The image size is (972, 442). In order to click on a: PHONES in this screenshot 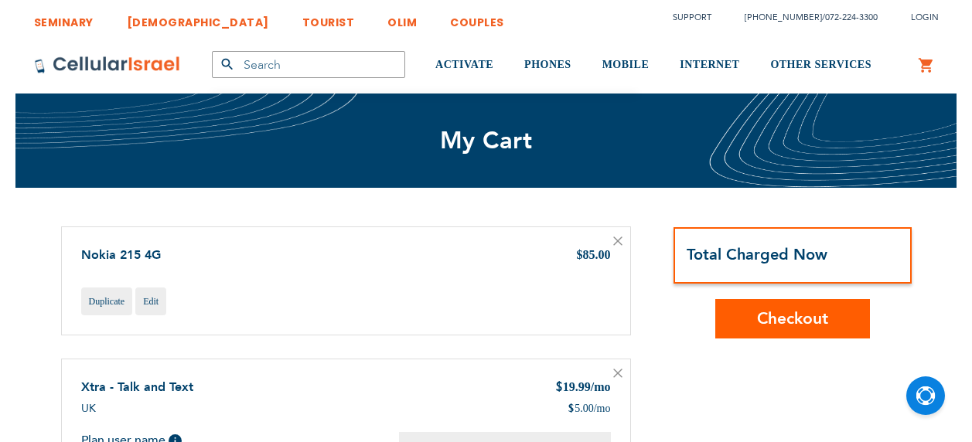, I will do `click(548, 65)`.